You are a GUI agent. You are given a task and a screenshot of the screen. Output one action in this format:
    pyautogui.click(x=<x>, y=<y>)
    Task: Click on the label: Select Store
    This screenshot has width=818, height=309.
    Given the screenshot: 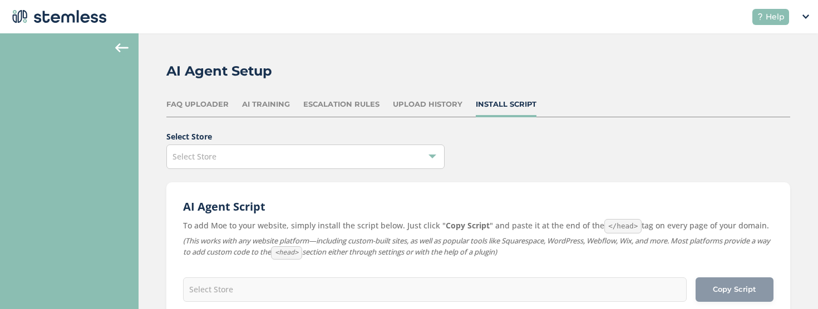 What is the action you would take?
    pyautogui.click(x=478, y=136)
    